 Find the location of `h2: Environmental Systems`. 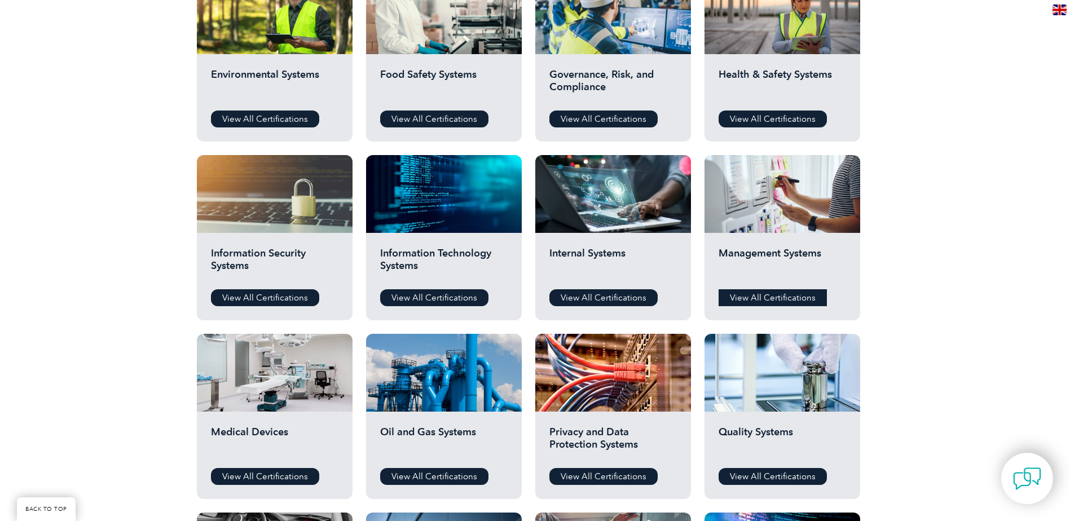

h2: Environmental Systems is located at coordinates (275, 85).